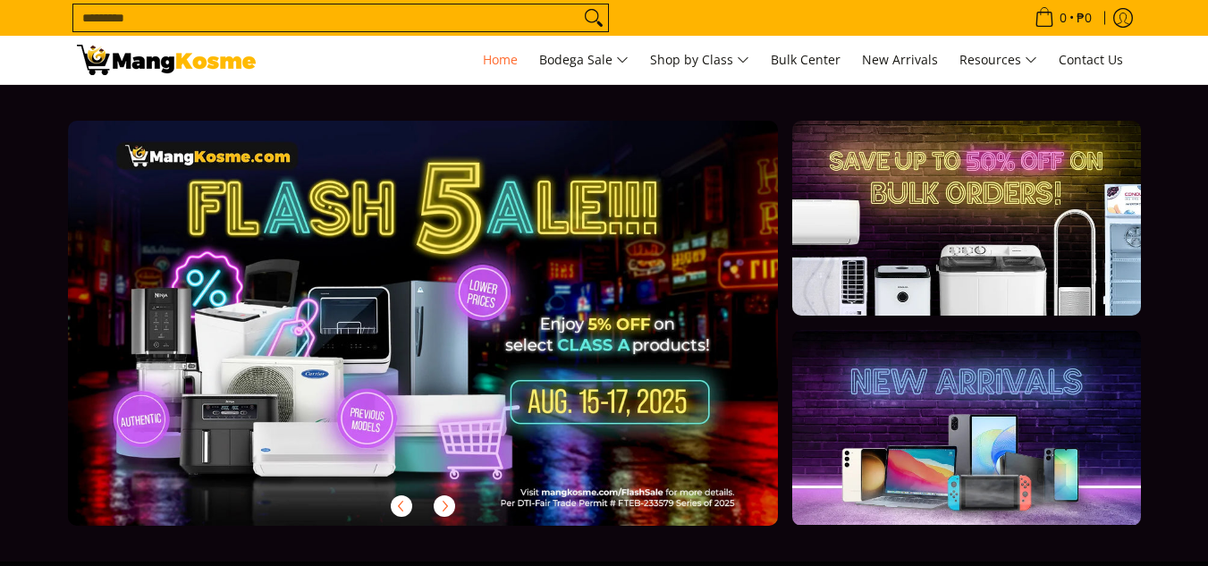 This screenshot has height=566, width=1208. Describe the element at coordinates (584, 60) in the screenshot. I see `a: Bodega Sale` at that location.